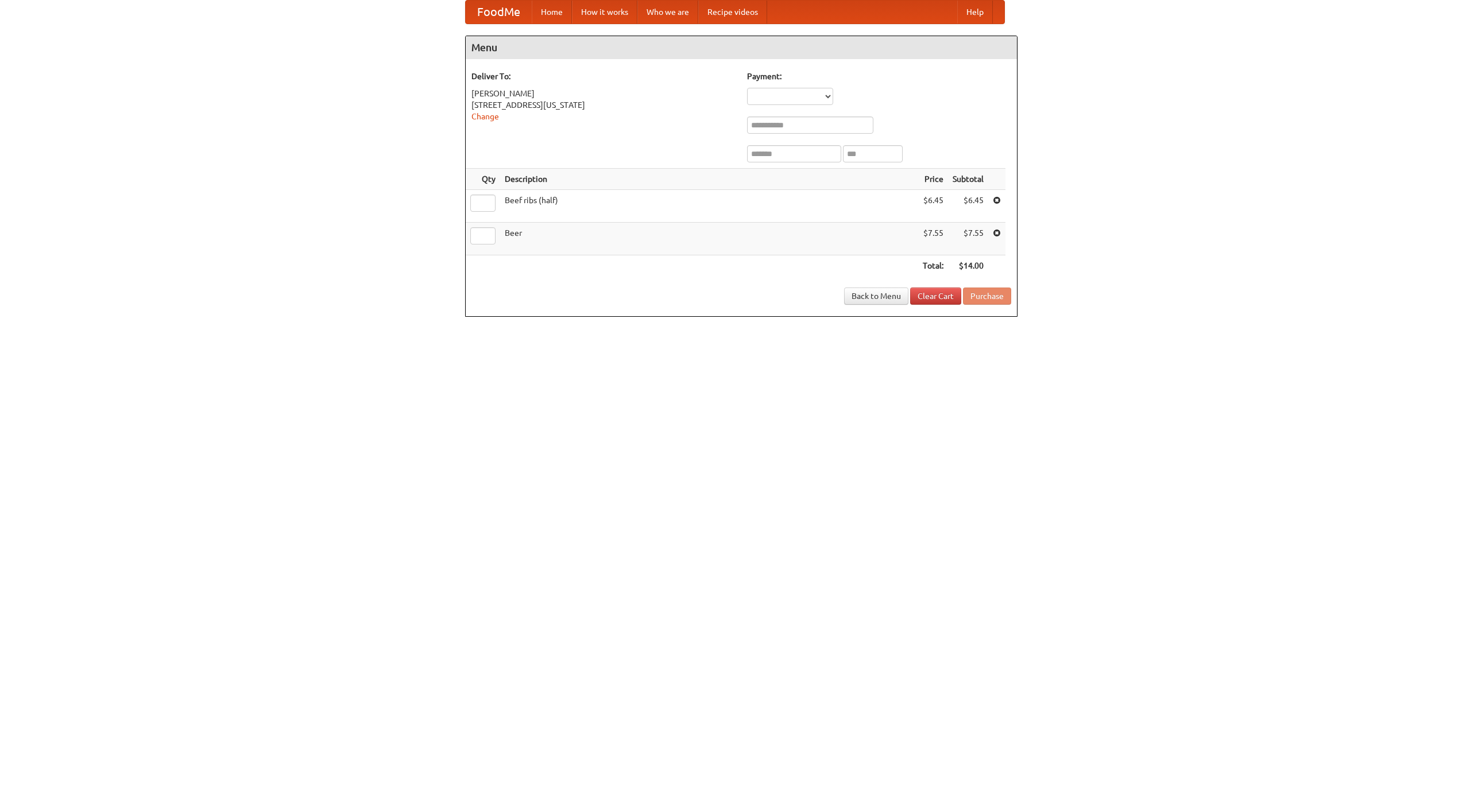 Image resolution: width=1470 pixels, height=812 pixels. Describe the element at coordinates (483, 179) in the screenshot. I see `th: Qty` at that location.